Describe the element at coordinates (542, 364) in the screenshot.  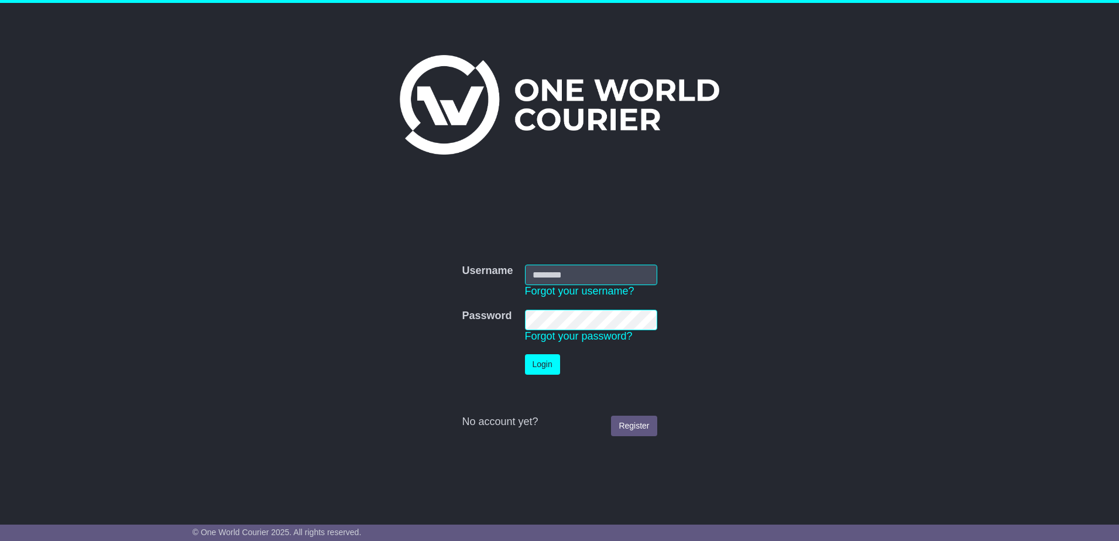
I see `button: Login` at that location.